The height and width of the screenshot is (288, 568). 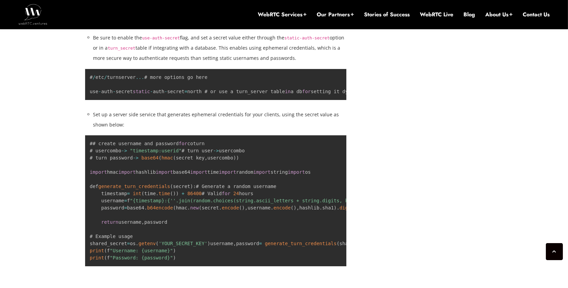 What do you see at coordinates (288, 92) in the screenshot?
I see `span: in` at bounding box center [288, 92].